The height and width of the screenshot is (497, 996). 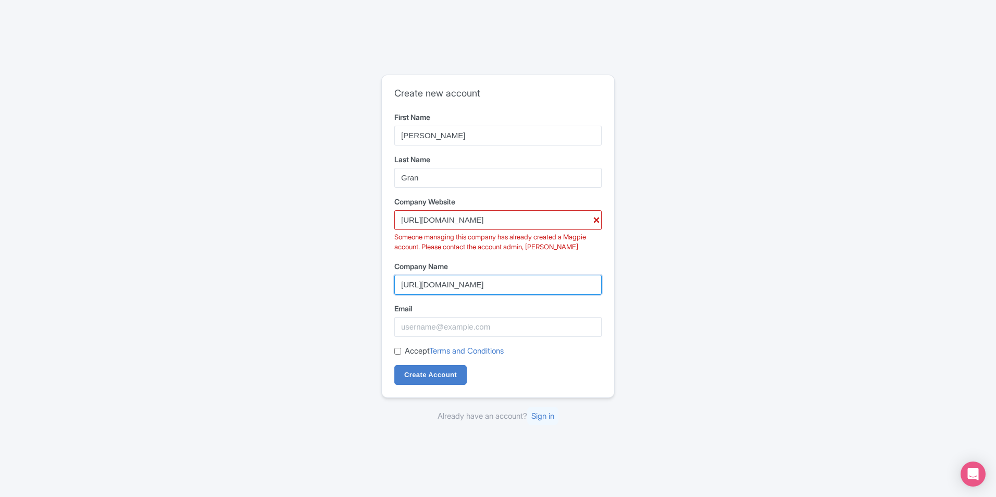 What do you see at coordinates (498, 416) in the screenshot?
I see `div: Already have an account?` at bounding box center [498, 416].